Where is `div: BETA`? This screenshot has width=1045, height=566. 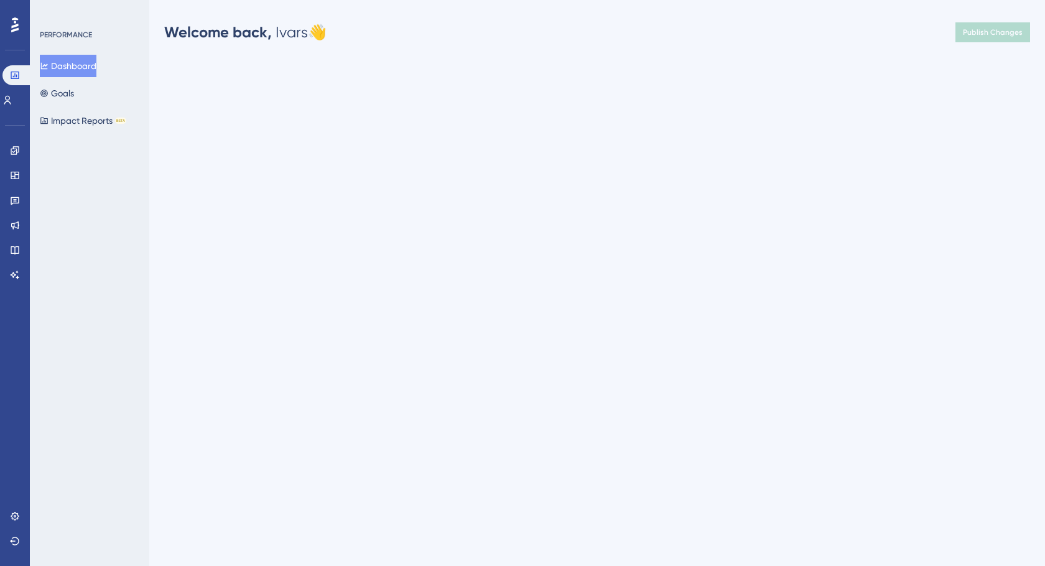 div: BETA is located at coordinates (121, 121).